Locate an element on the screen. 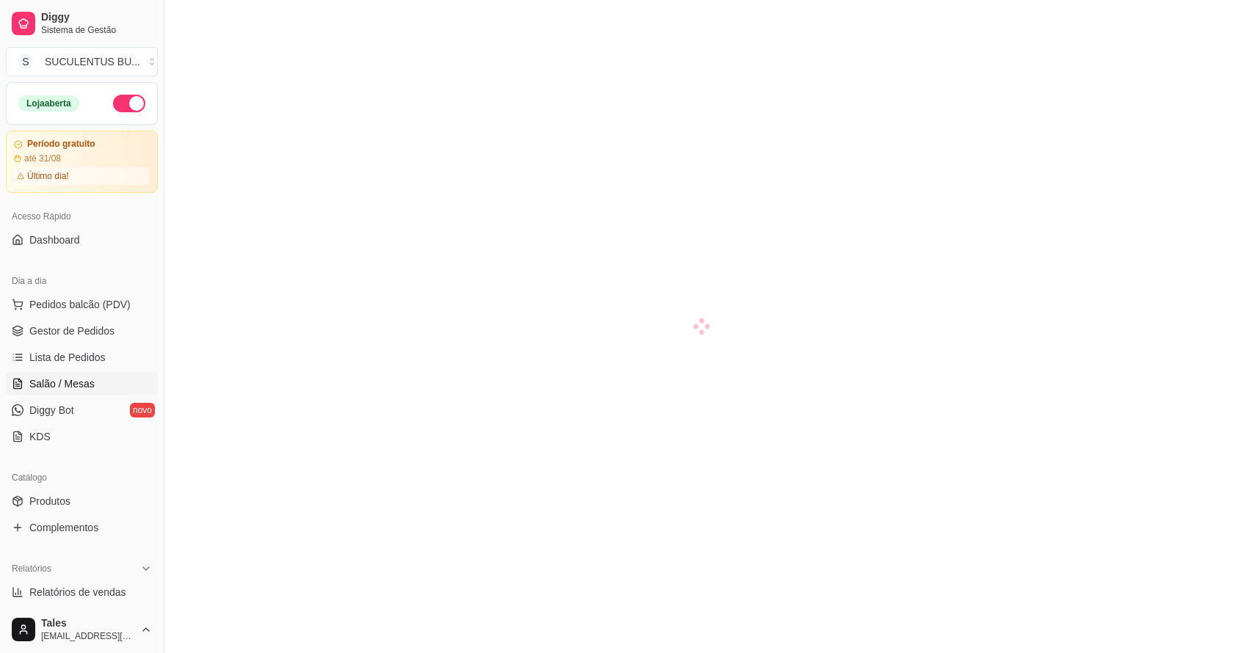 Image resolution: width=1239 pixels, height=653 pixels. div: Acesso Rápido is located at coordinates (81, 216).